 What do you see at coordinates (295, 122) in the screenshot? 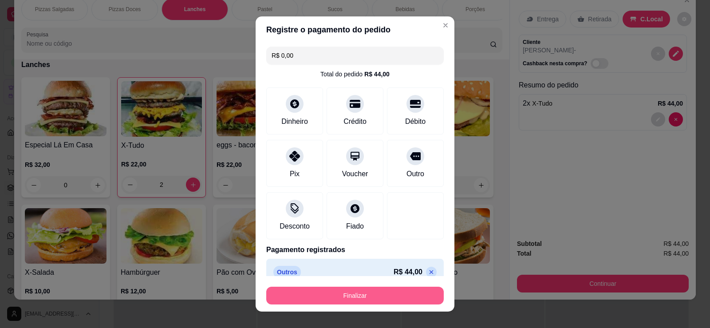
I see `div: Dinheiro` at bounding box center [295, 122].